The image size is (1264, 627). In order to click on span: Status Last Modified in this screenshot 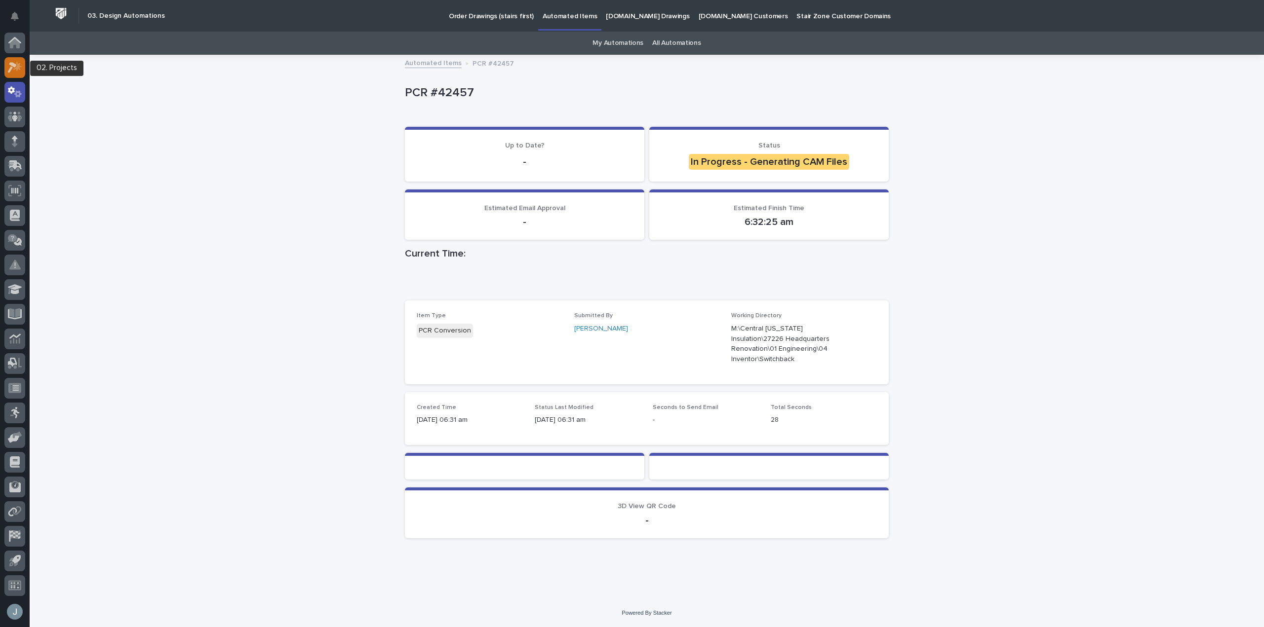, I will do `click(564, 408)`.